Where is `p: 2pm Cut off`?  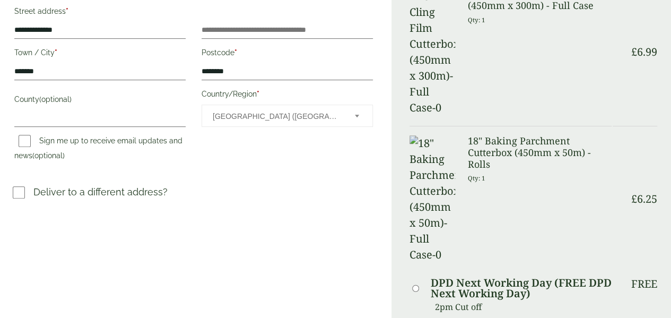
p: 2pm Cut off is located at coordinates (523, 307).